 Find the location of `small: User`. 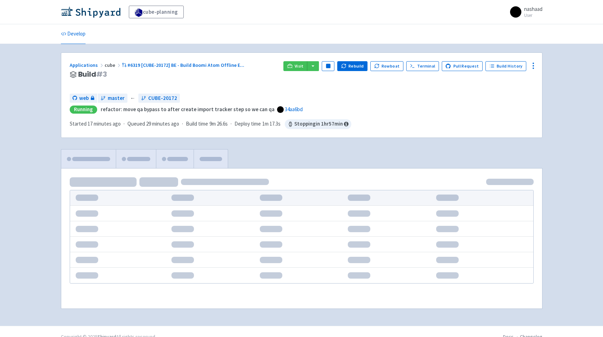

small: User is located at coordinates (533, 15).